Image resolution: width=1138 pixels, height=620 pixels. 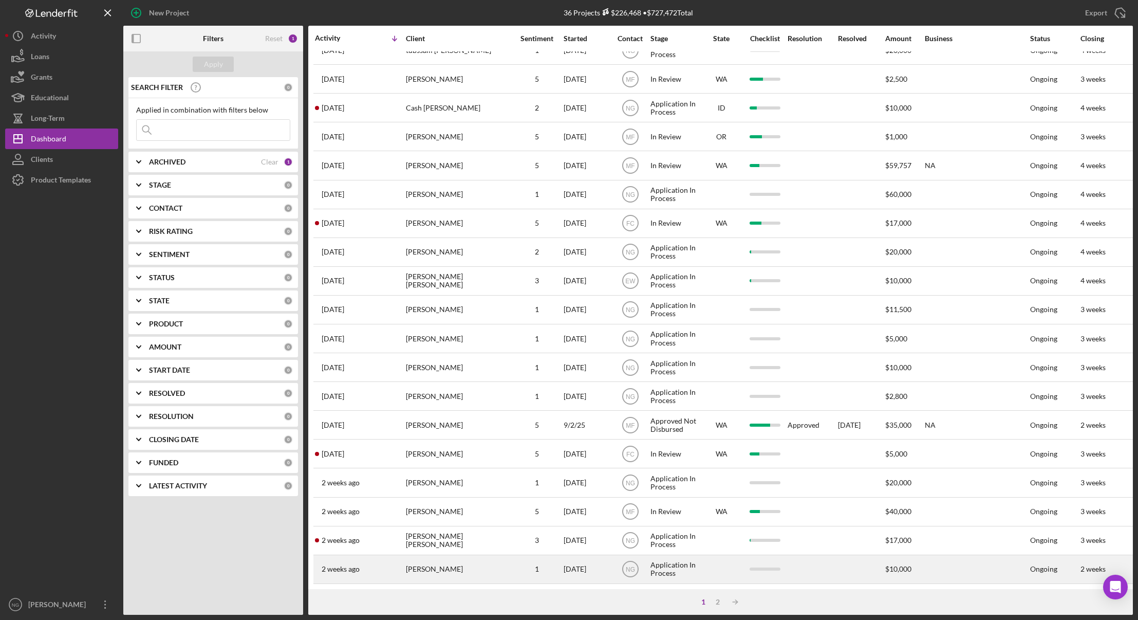 I want to click on span: $59,757, so click(x=898, y=165).